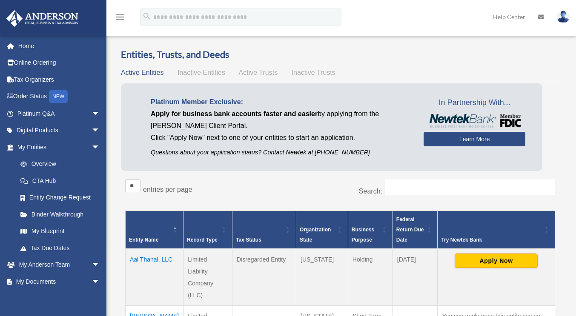  Describe the element at coordinates (491, 240) in the screenshot. I see `div: Try Newtek Bank` at that location.